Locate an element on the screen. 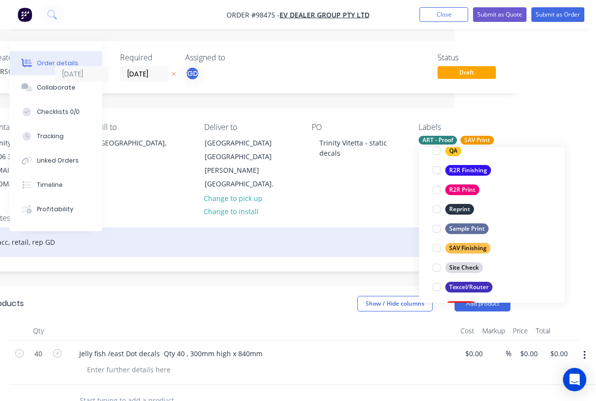  div: Sample Print is located at coordinates (467, 229).